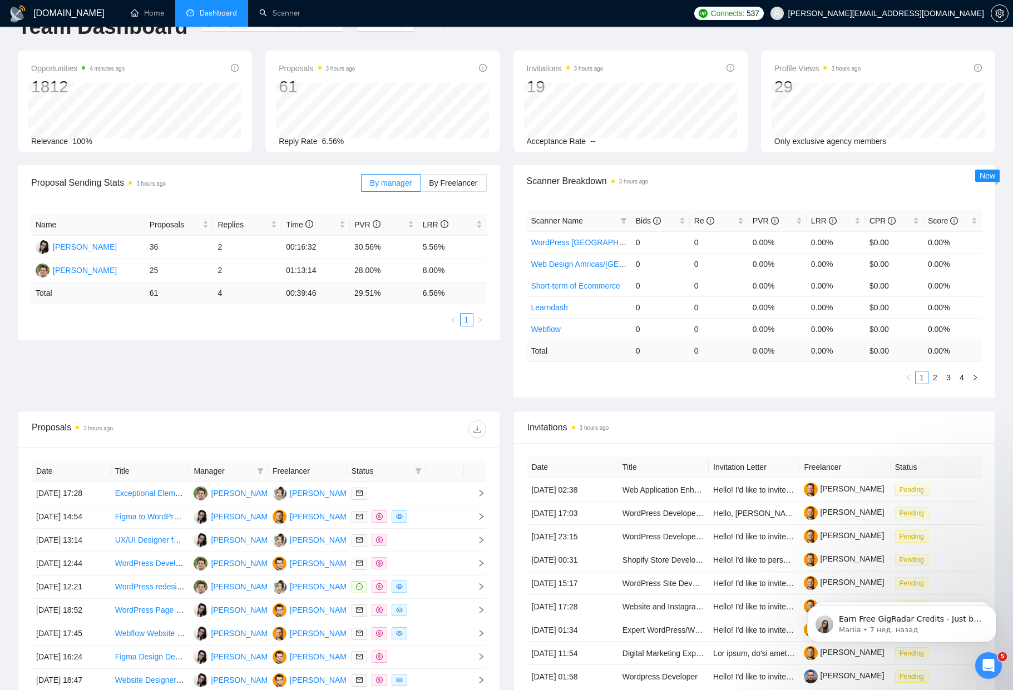  I want to click on span: mail, so click(359, 657).